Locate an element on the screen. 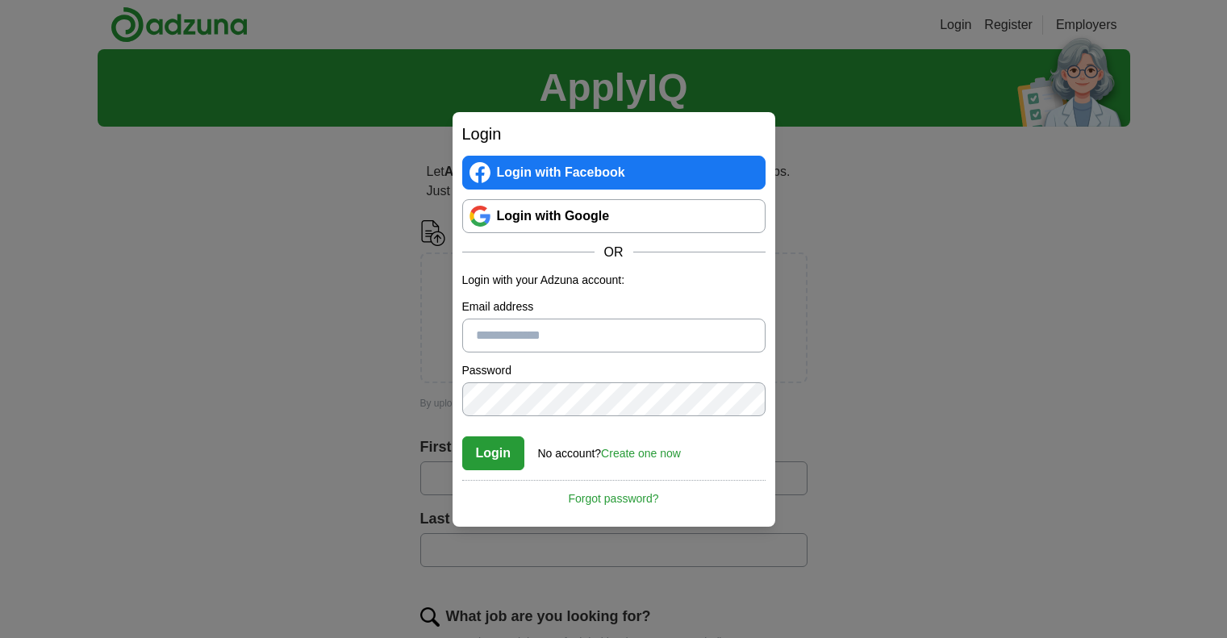 The image size is (1227, 638). button: Login is located at coordinates (494, 453).